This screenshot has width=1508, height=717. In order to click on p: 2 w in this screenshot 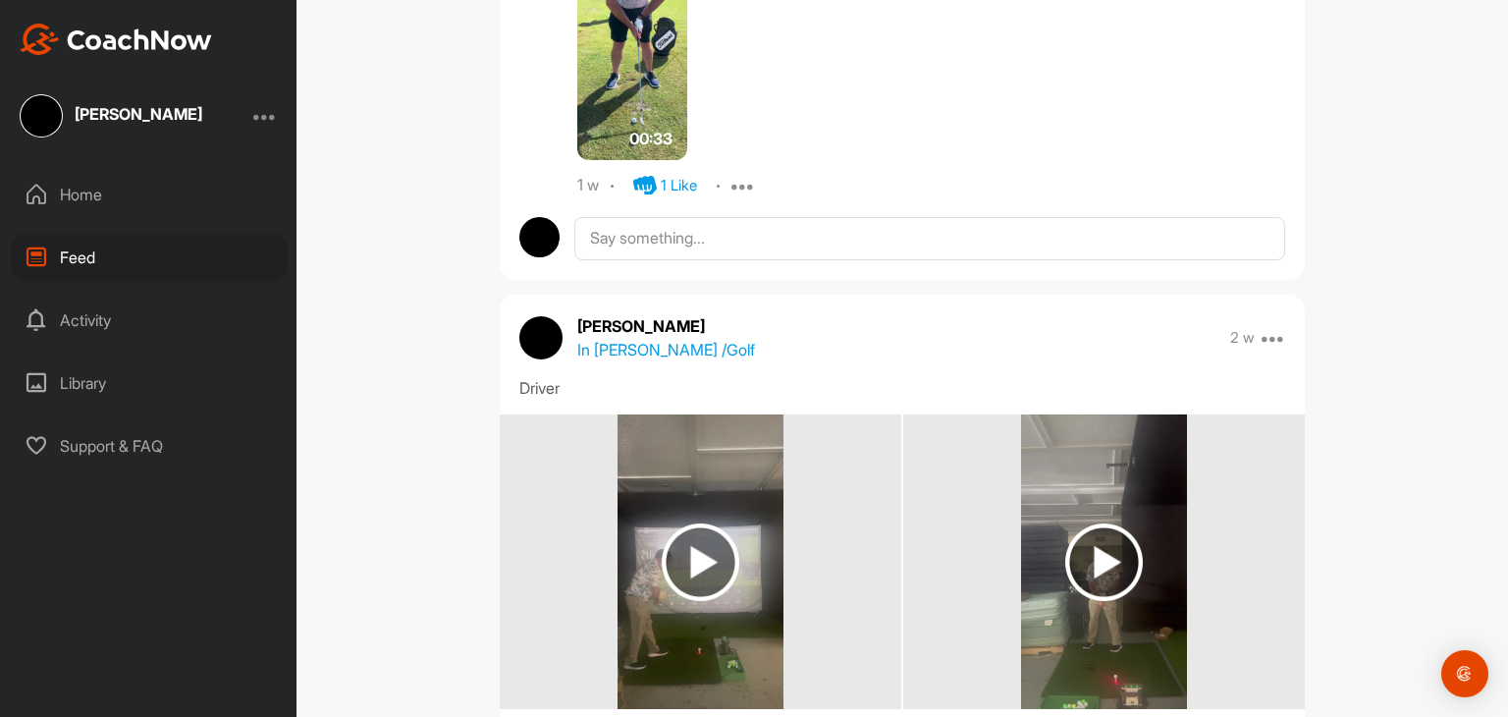, I will do `click(1242, 338)`.